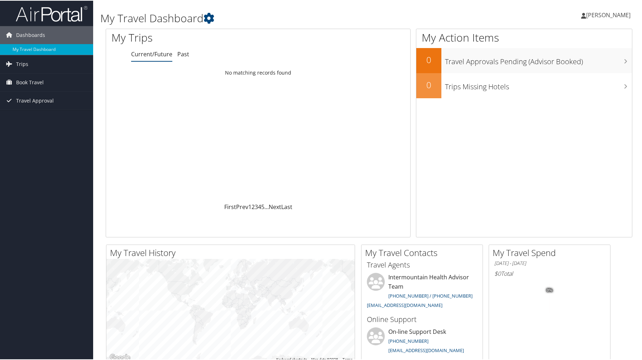 Image resolution: width=642 pixels, height=360 pixels. I want to click on a: 5, so click(263, 206).